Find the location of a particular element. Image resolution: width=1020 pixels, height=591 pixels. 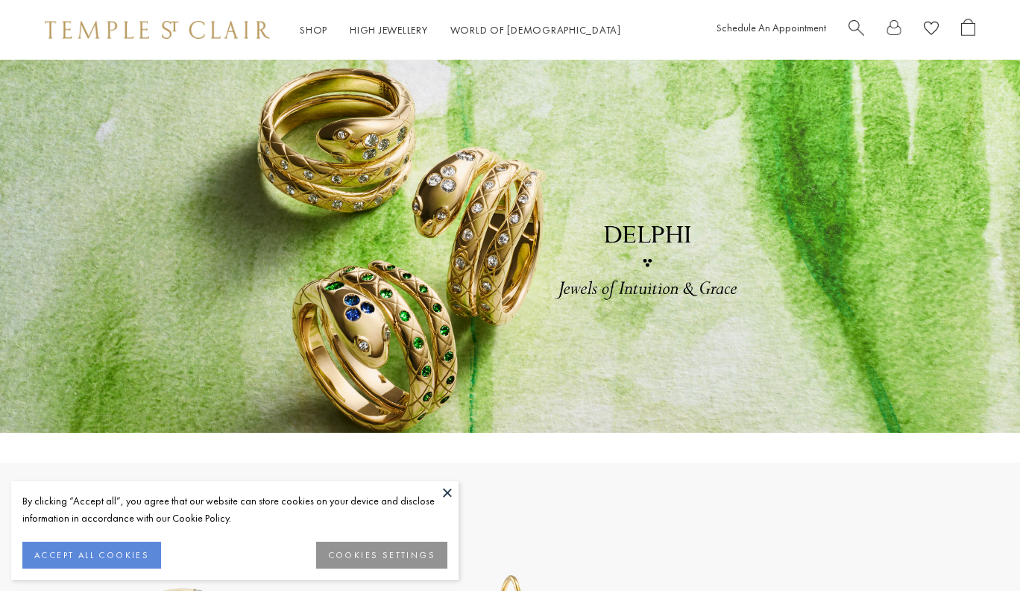

a: Open Shopping Bag is located at coordinates (968, 30).